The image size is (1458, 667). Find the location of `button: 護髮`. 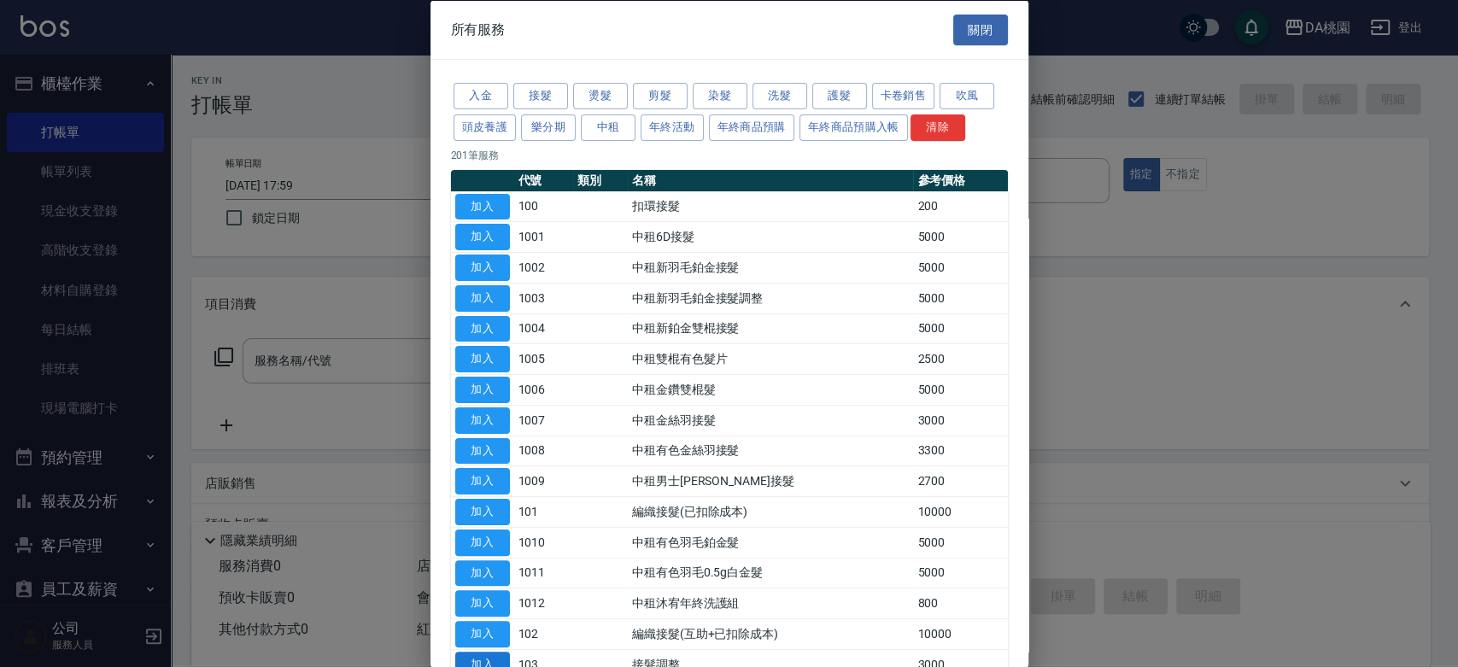

button: 護髮 is located at coordinates (840, 96).